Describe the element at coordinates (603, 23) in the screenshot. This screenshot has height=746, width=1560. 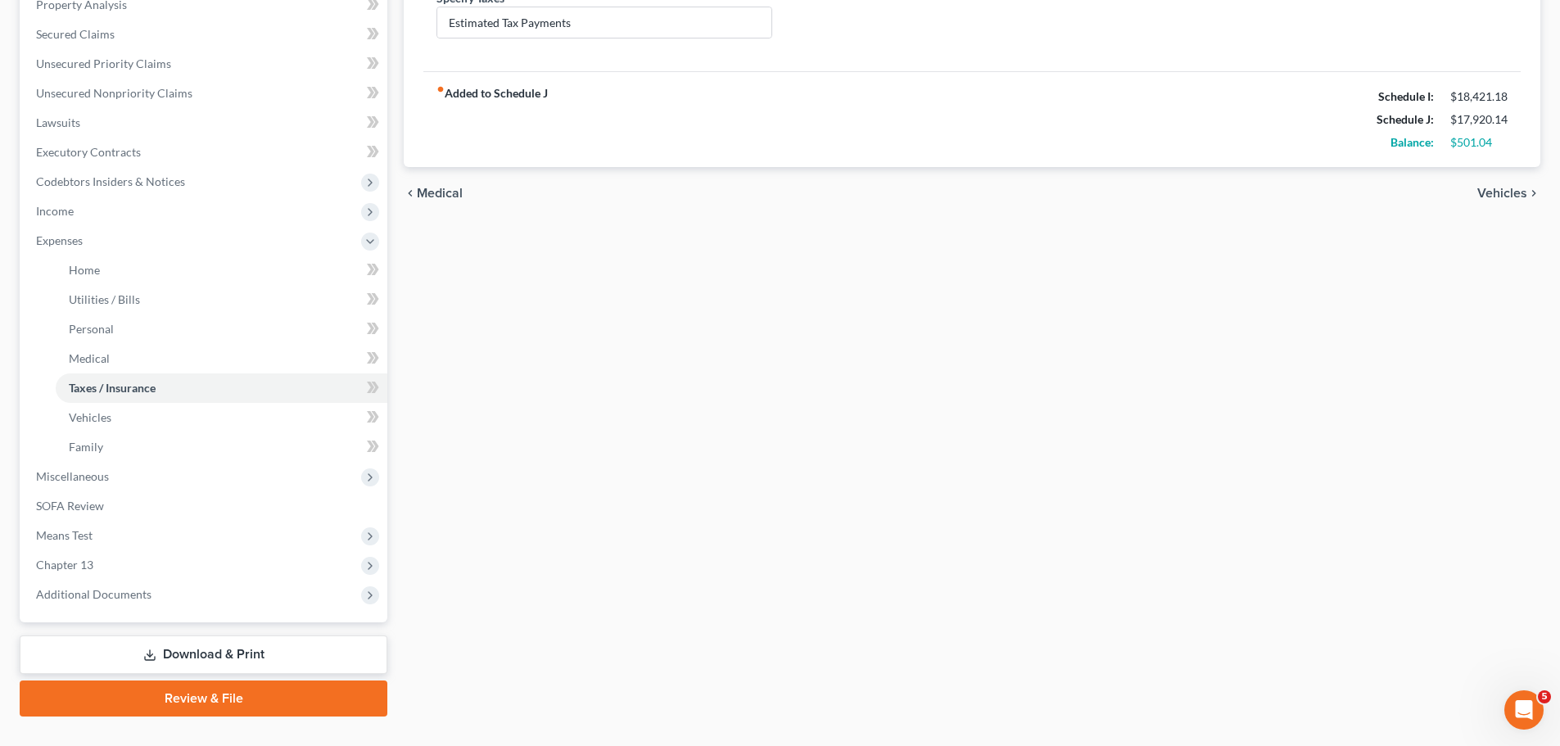
I see `input: Specify...` at that location.